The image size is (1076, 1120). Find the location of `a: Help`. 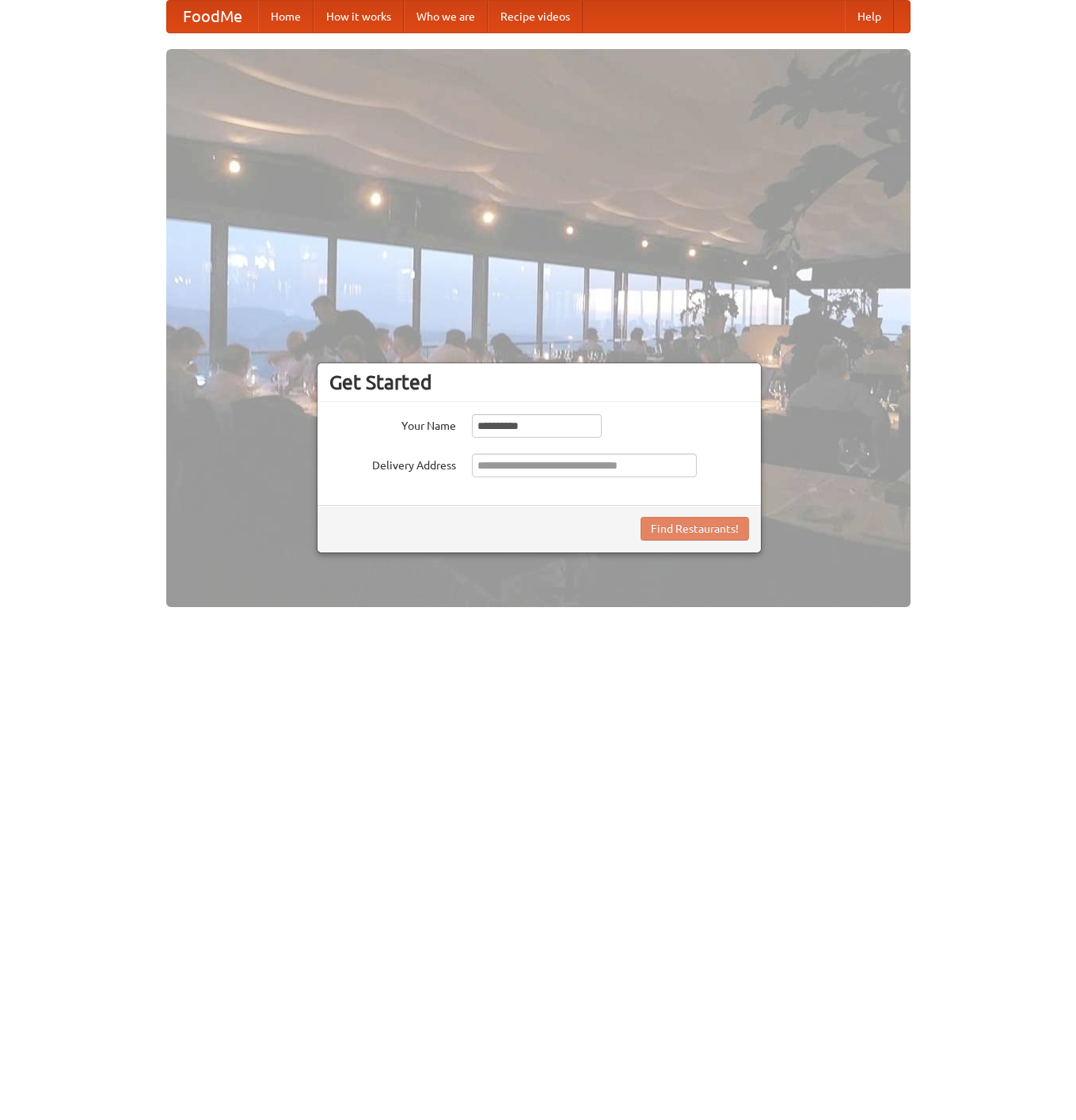

a: Help is located at coordinates (870, 17).